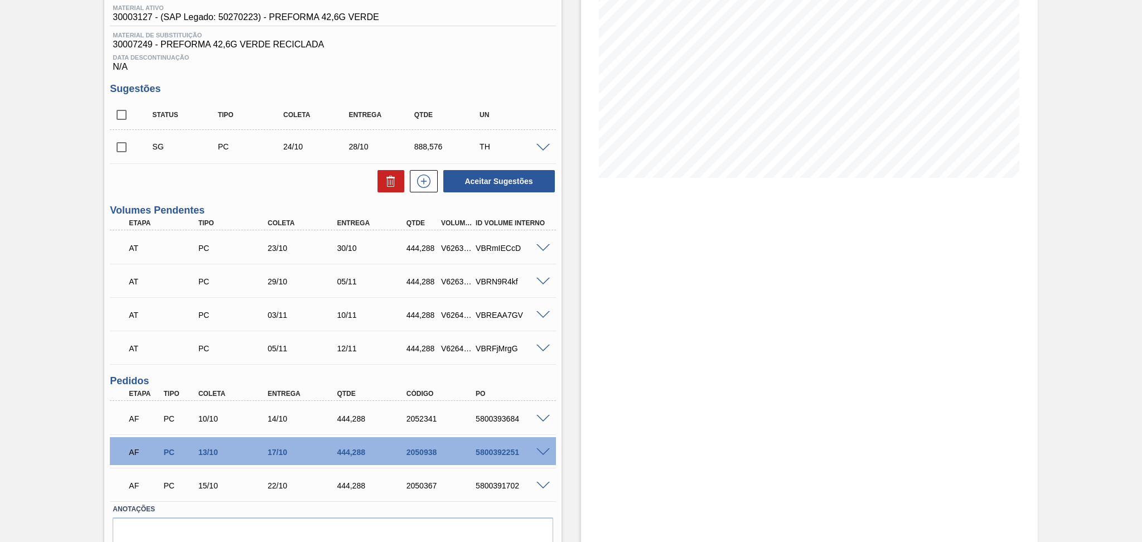 This screenshot has height=542, width=1142. Describe the element at coordinates (317, 147) in the screenshot. I see `div: 24/10/2025` at that location.